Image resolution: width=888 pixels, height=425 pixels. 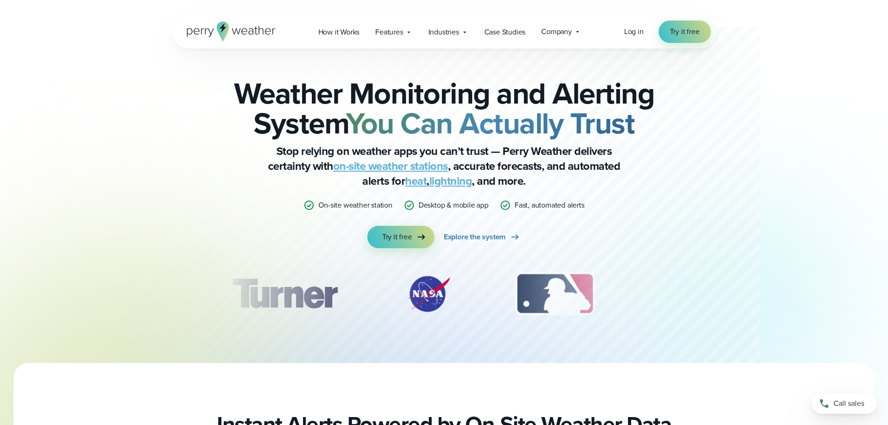 What do you see at coordinates (844, 403) in the screenshot?
I see `a: Call sales` at bounding box center [844, 403].